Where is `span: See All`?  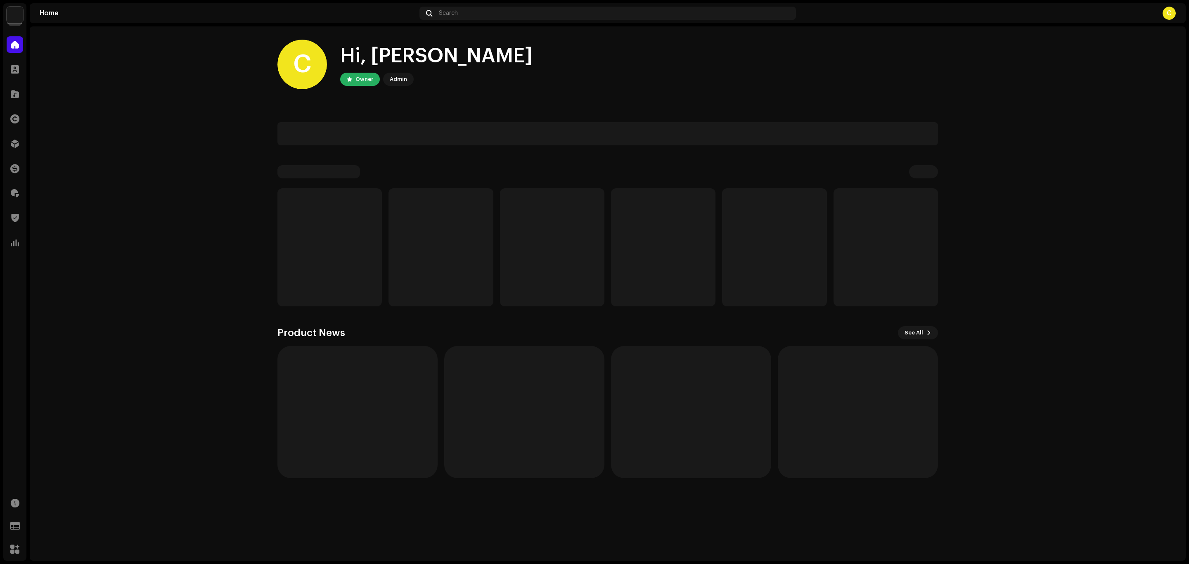
span: See All is located at coordinates (914, 333).